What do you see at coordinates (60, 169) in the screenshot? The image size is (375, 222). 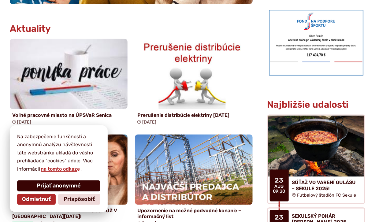 I see `a: na tomto odkaze` at bounding box center [60, 169].